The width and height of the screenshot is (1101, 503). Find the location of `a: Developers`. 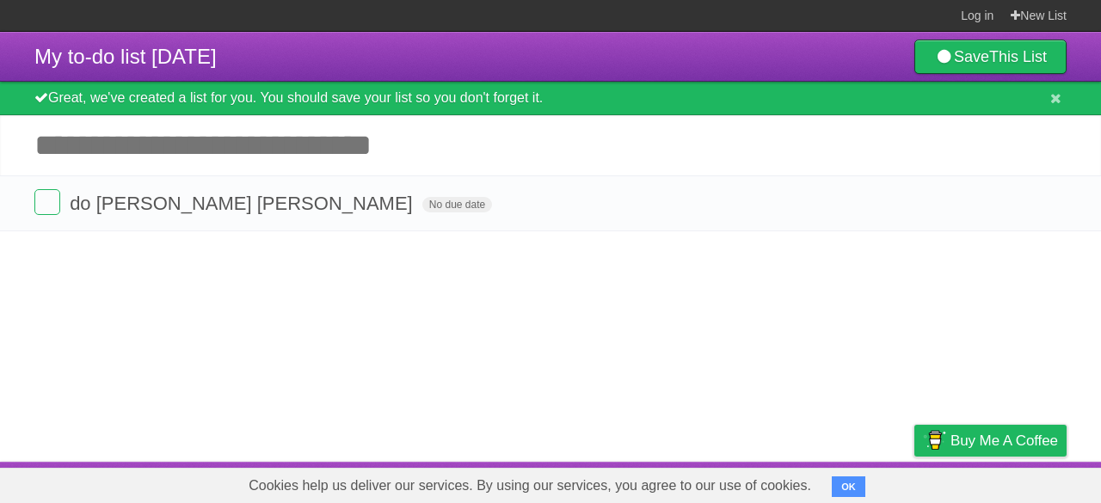

a: Developers is located at coordinates (777, 483).